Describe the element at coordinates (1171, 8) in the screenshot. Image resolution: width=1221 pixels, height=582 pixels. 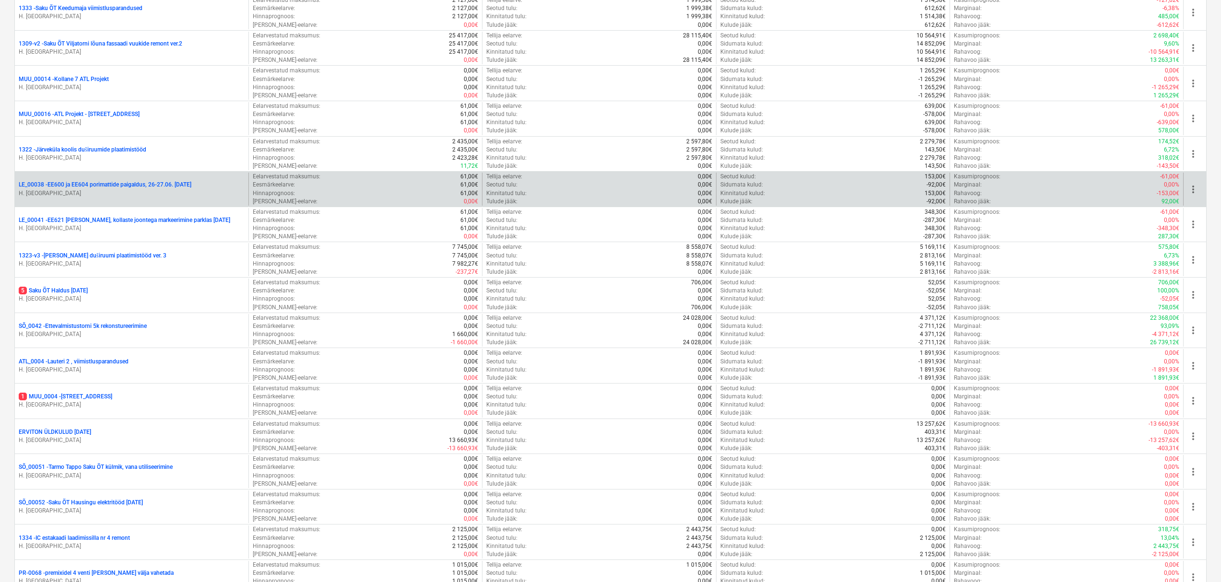
I see `p: -6,38%` at that location.